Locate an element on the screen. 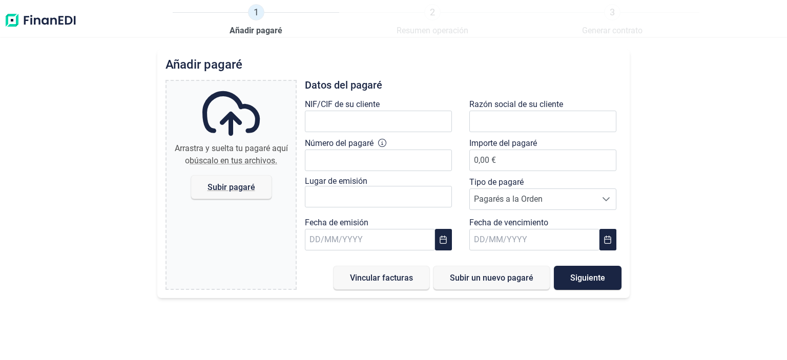 This screenshot has width=787, height=360. label: Fecha de emisión is located at coordinates (337, 223).